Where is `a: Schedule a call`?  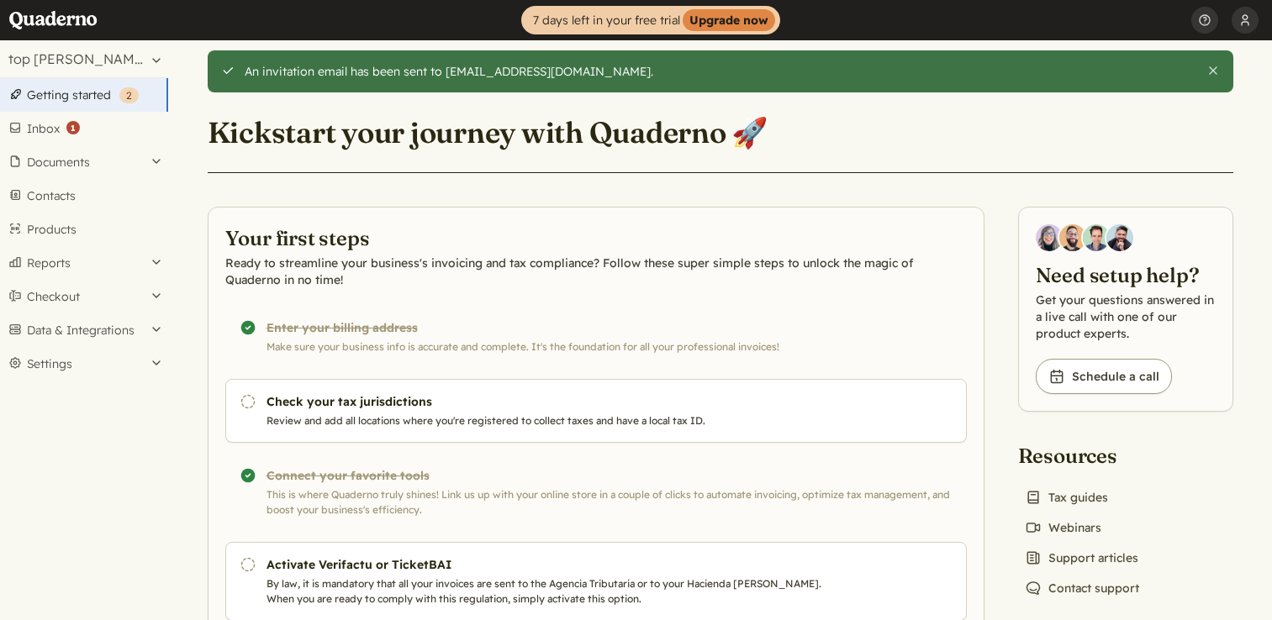 a: Schedule a call is located at coordinates (1104, 377).